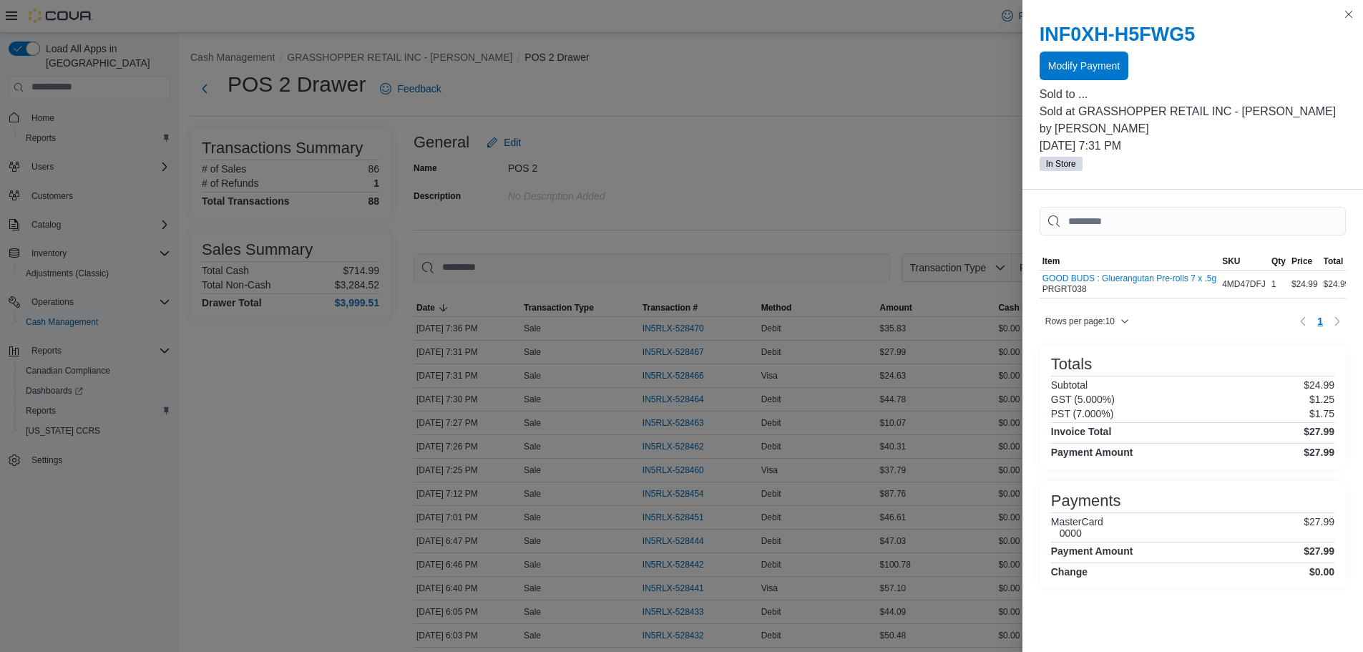  Describe the element at coordinates (1321, 572) in the screenshot. I see `h4: $0.00` at that location.